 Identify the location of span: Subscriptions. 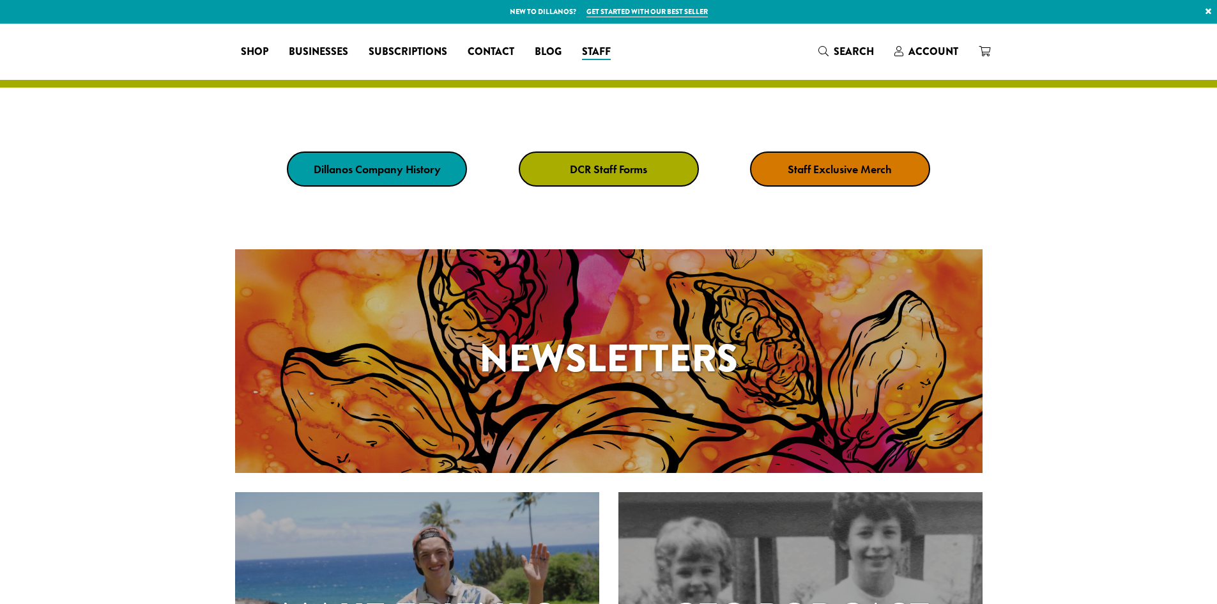
(408, 52).